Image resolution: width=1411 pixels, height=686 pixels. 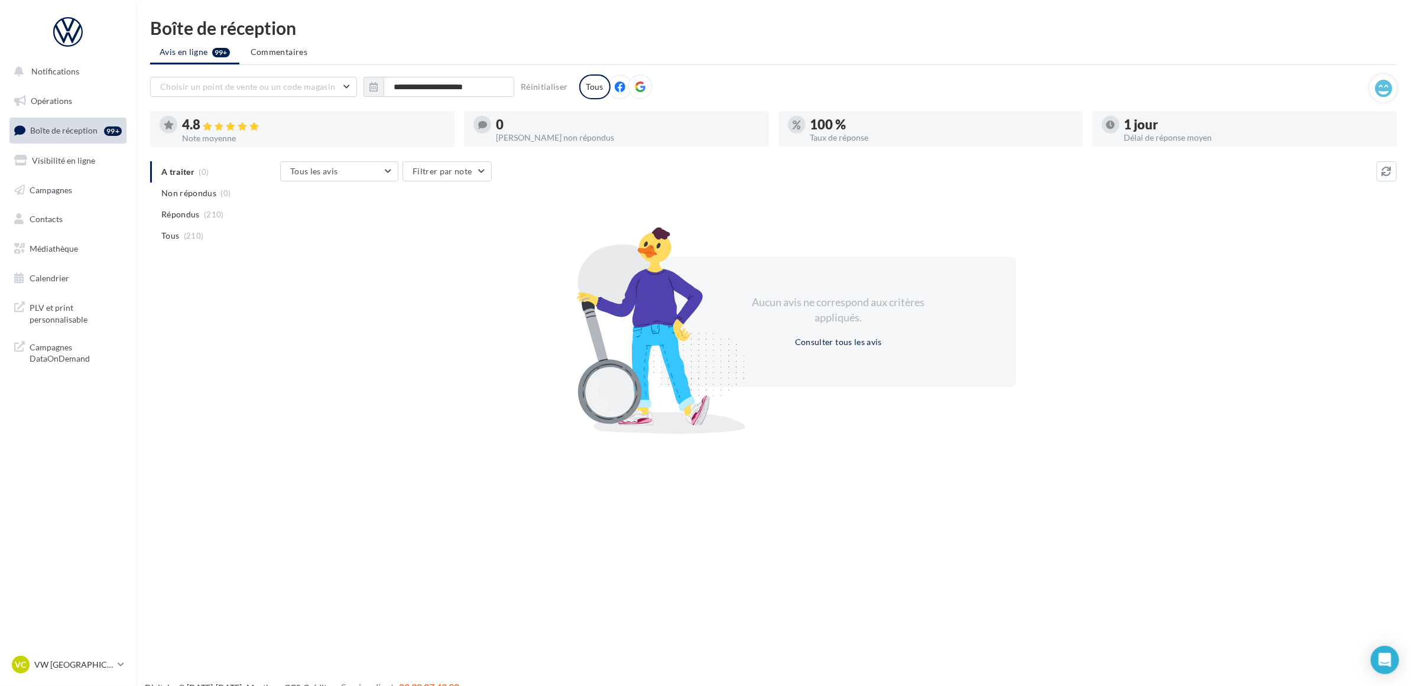 What do you see at coordinates (189, 193) in the screenshot?
I see `span: Non répondus` at bounding box center [189, 193].